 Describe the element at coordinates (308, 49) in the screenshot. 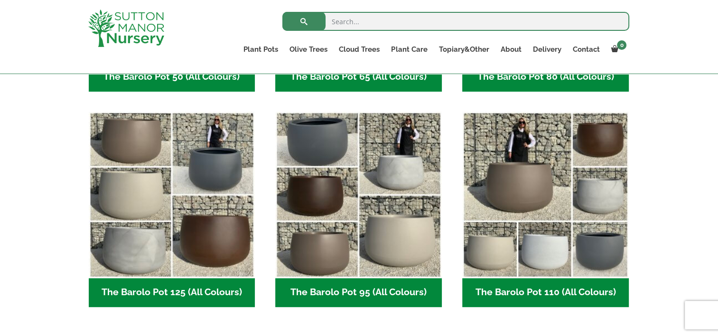

I see `a: Olive Trees` at that location.